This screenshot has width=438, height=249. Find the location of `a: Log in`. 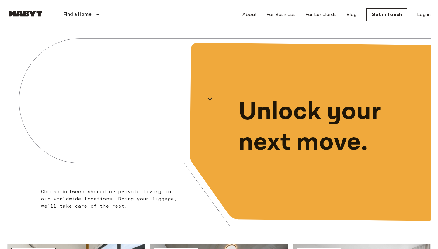

a: Log in is located at coordinates (423, 15).